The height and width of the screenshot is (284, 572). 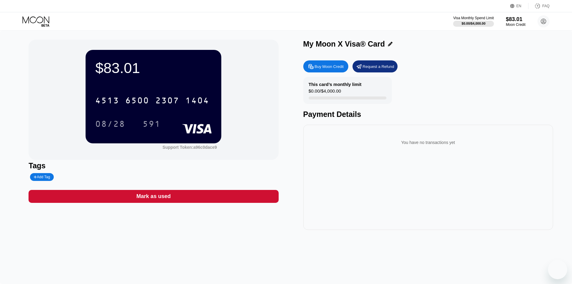 I want to click on div: 6500, so click(x=137, y=101).